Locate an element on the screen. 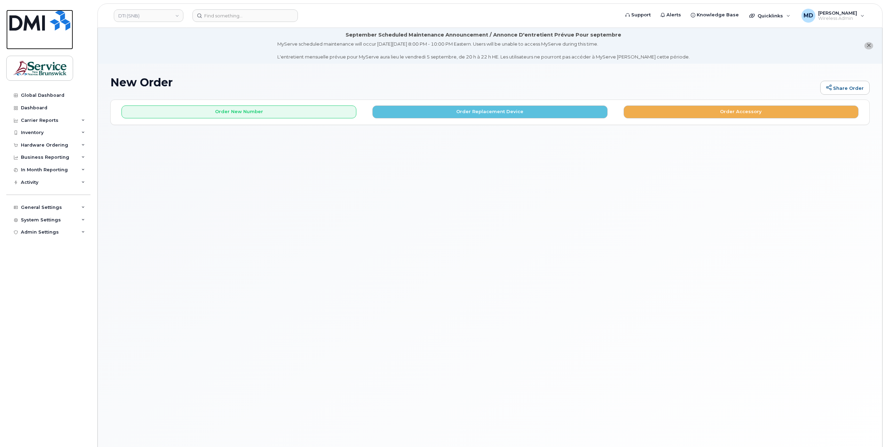 Image resolution: width=886 pixels, height=447 pixels. h1: New Order is located at coordinates (464, 82).